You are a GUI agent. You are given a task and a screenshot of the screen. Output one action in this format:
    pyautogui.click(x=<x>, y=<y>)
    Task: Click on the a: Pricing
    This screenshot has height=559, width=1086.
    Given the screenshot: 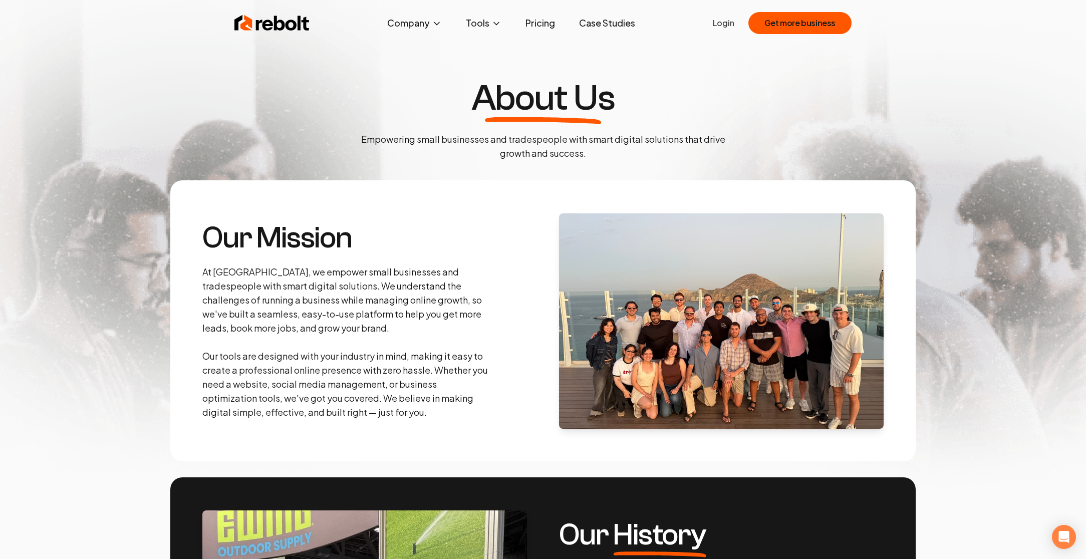 What is the action you would take?
    pyautogui.click(x=540, y=23)
    